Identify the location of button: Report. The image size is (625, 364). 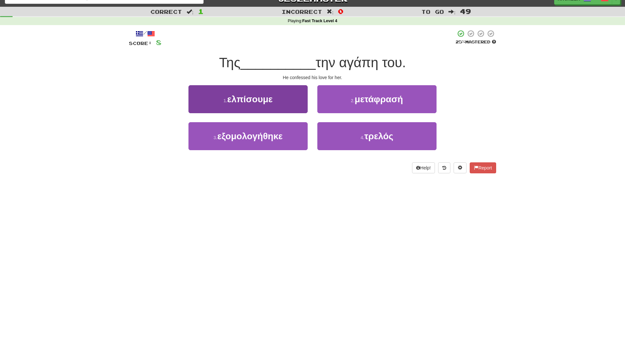
(483, 168).